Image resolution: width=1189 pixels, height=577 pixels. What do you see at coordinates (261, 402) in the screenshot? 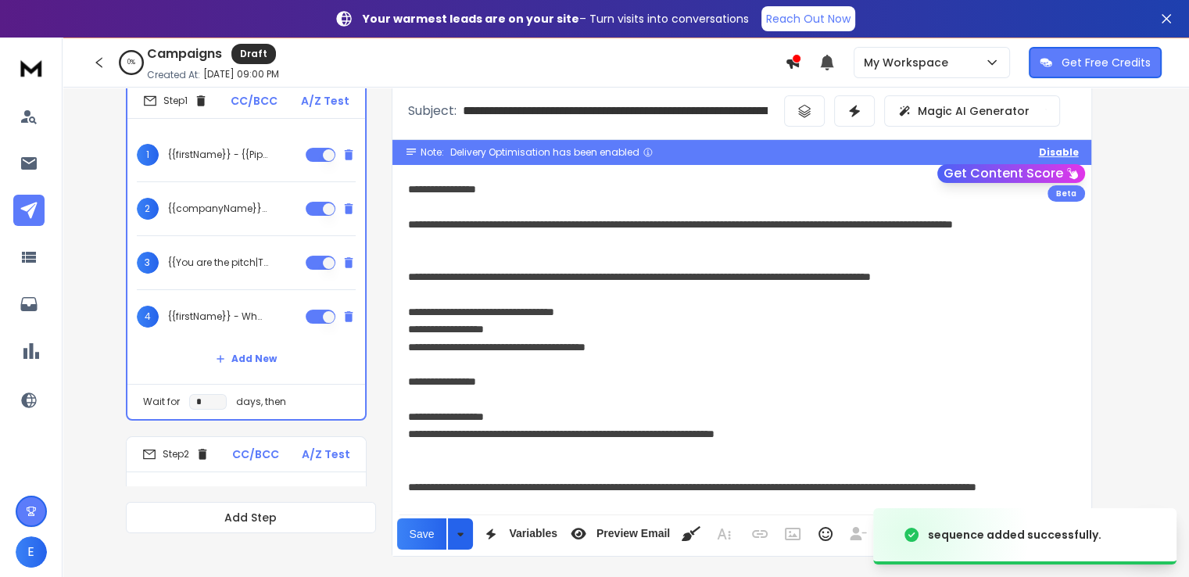
I see `p: days, then` at bounding box center [261, 402].